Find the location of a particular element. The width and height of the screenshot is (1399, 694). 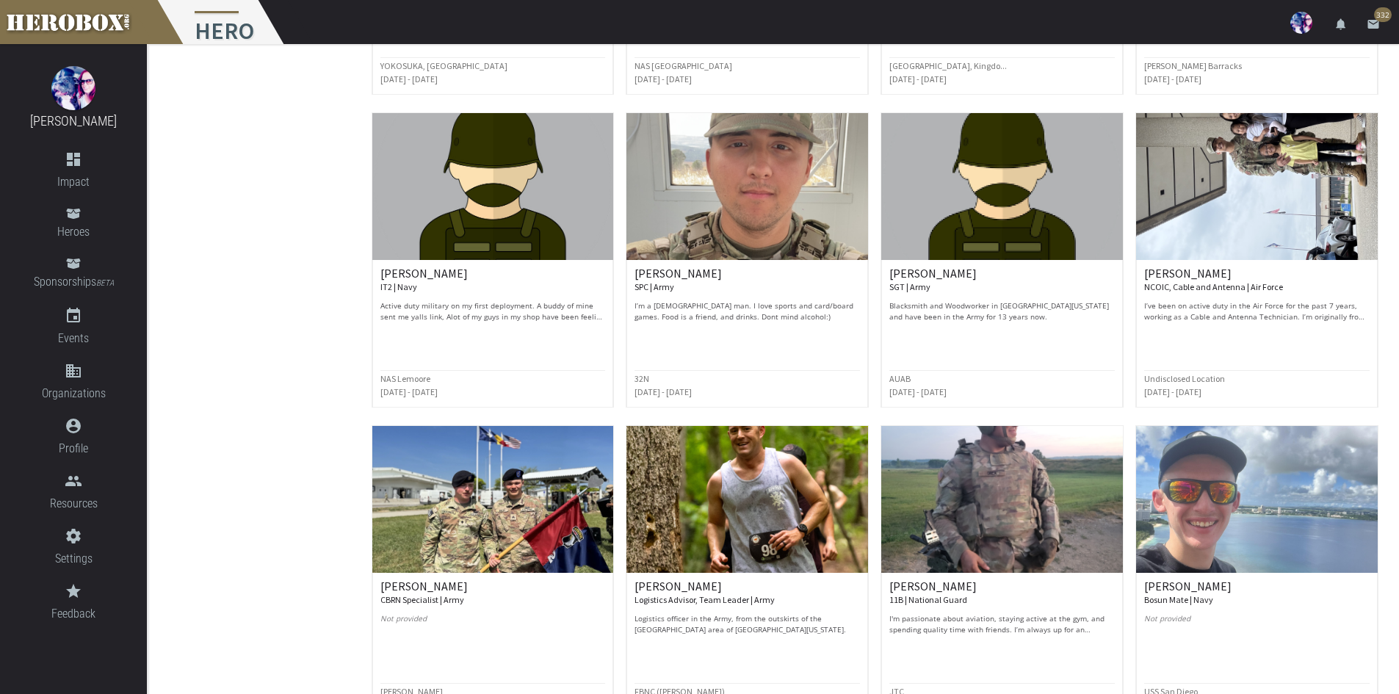

span: 332 is located at coordinates (1383, 15).